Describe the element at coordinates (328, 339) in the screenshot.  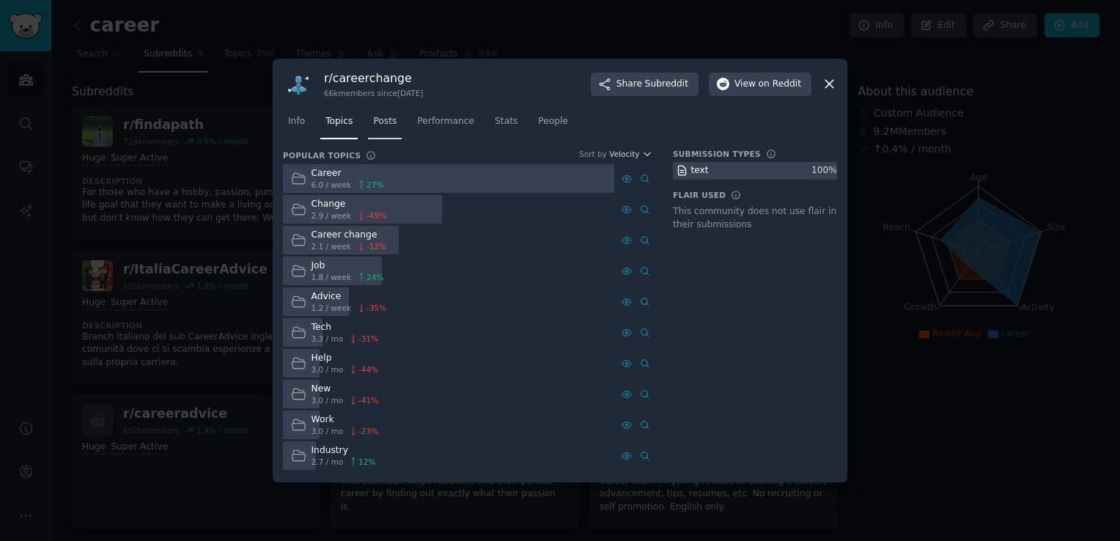
I see `span: 3.3 / mo` at that location.